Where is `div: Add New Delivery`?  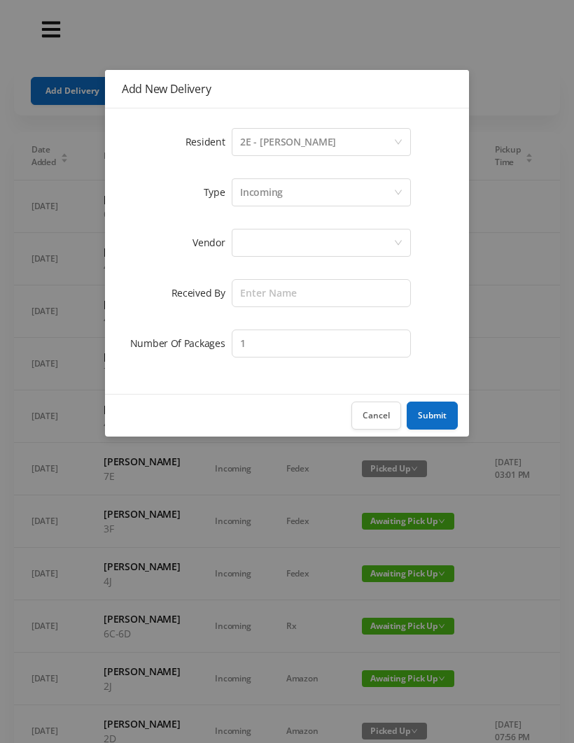 div: Add New Delivery is located at coordinates (287, 89).